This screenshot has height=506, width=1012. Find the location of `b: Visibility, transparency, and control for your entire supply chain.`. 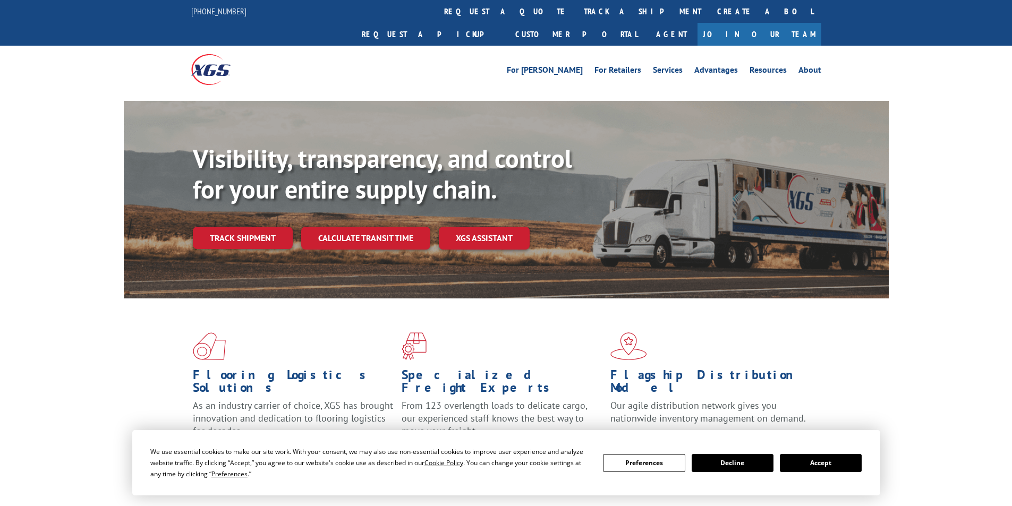

b: Visibility, transparency, and control for your entire supply chain. is located at coordinates (382, 174).